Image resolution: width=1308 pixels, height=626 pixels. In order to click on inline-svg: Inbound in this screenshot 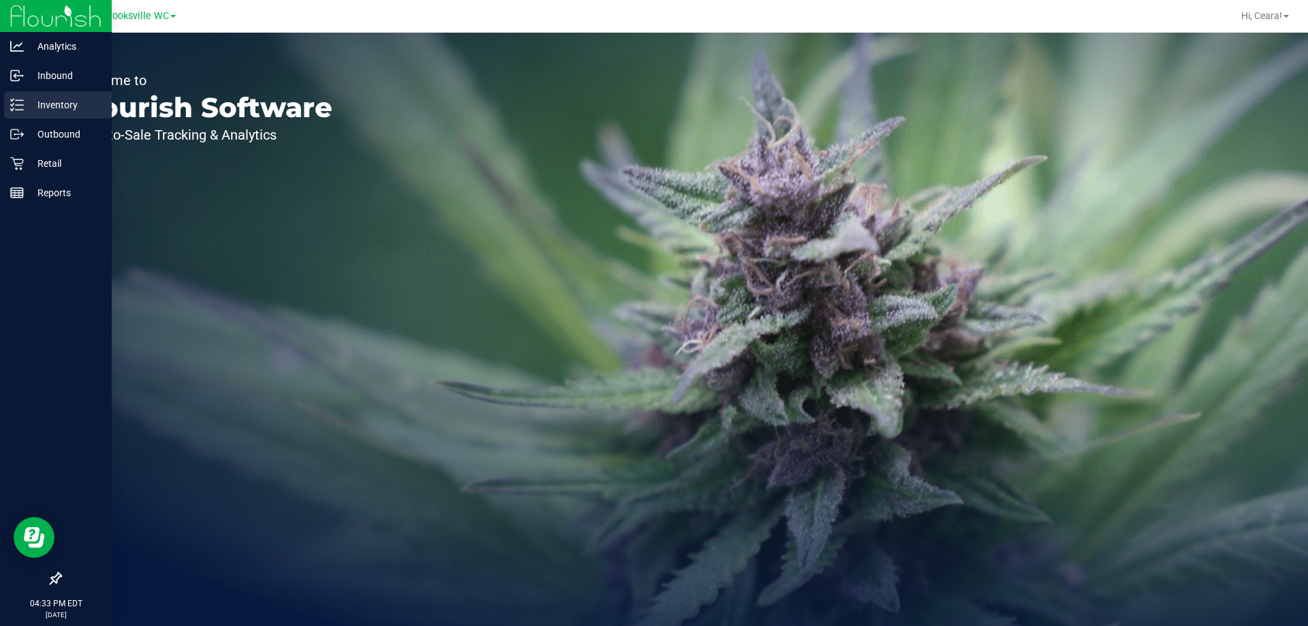, I will do `click(17, 76)`.